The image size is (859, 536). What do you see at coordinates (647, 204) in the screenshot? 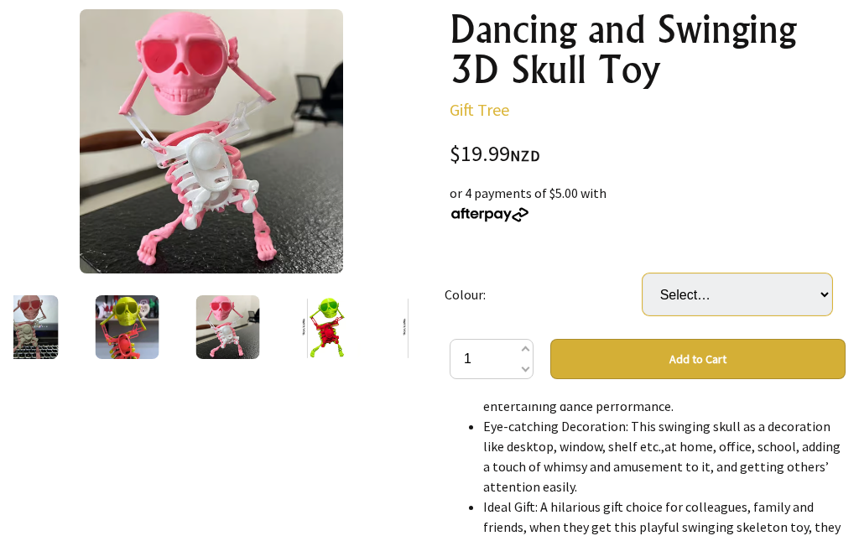
I see `div: or 4 payments of $5.00 with` at bounding box center [647, 204].